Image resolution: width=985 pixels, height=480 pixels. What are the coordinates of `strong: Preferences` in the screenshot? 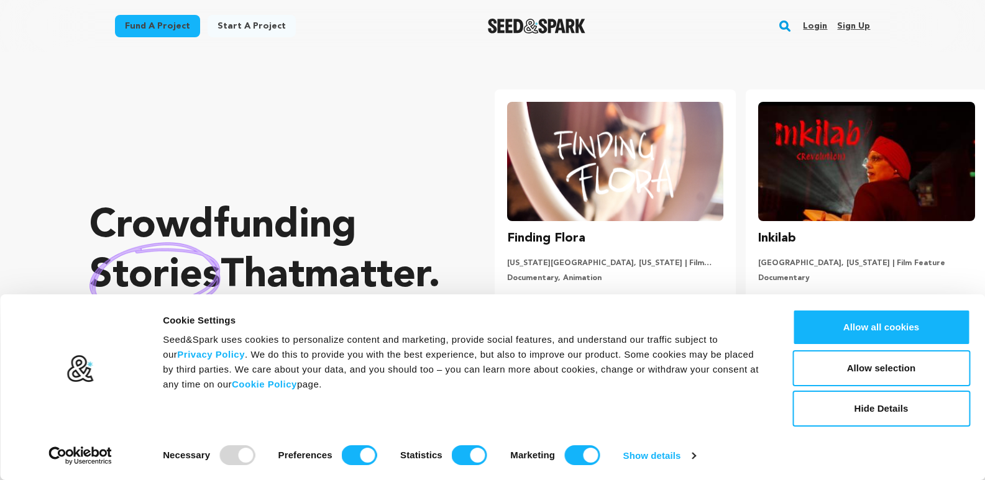 It's located at (305, 455).